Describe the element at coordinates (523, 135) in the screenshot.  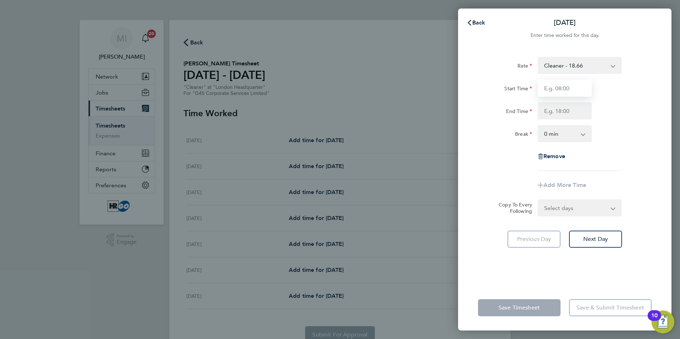
I see `label: Break` at that location.